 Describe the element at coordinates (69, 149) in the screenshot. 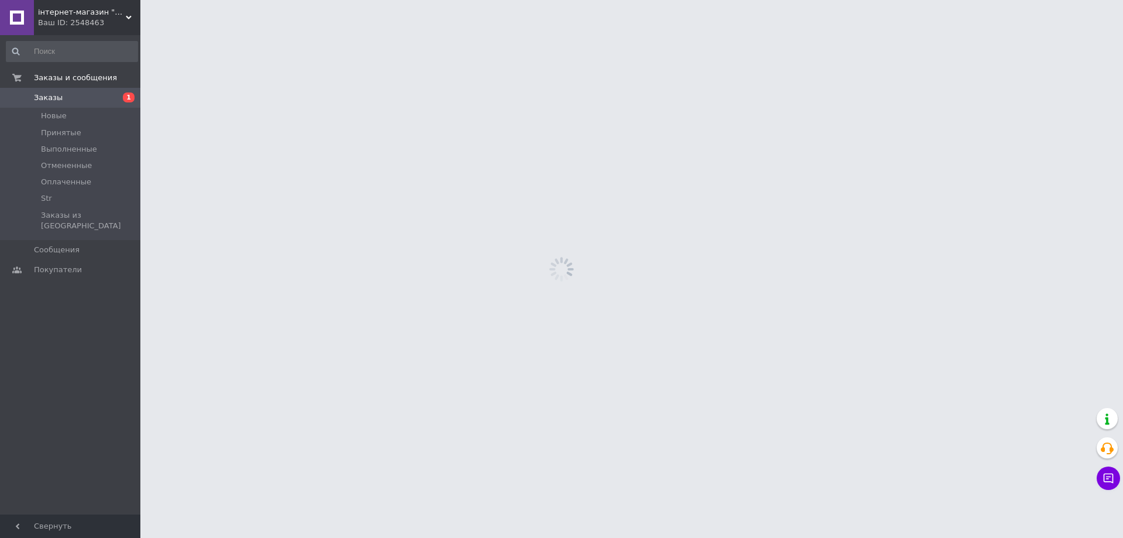

I see `span: Выполненные` at that location.